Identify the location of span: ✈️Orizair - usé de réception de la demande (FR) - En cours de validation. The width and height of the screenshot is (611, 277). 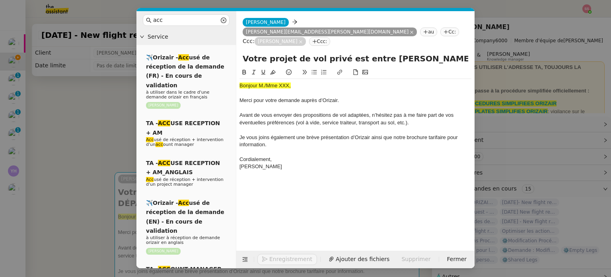
(185, 71).